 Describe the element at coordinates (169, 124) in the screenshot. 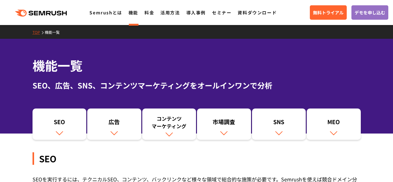

I see `a: コンテンツマーケティング` at that location.